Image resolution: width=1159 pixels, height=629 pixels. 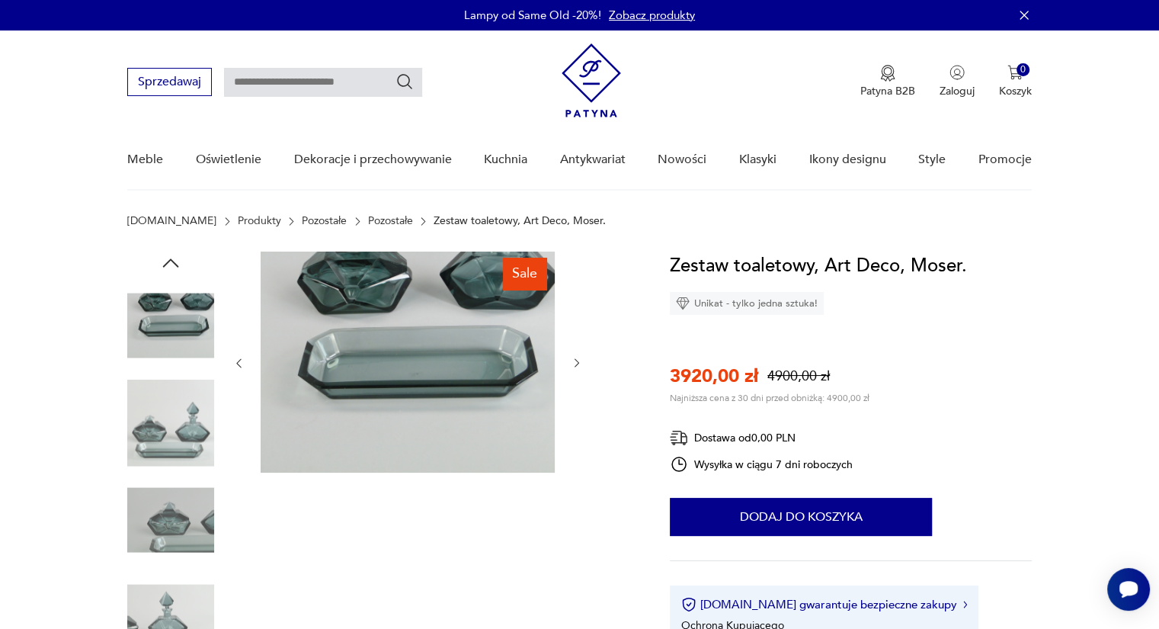 I want to click on button: 0Koszyk, so click(x=1015, y=82).